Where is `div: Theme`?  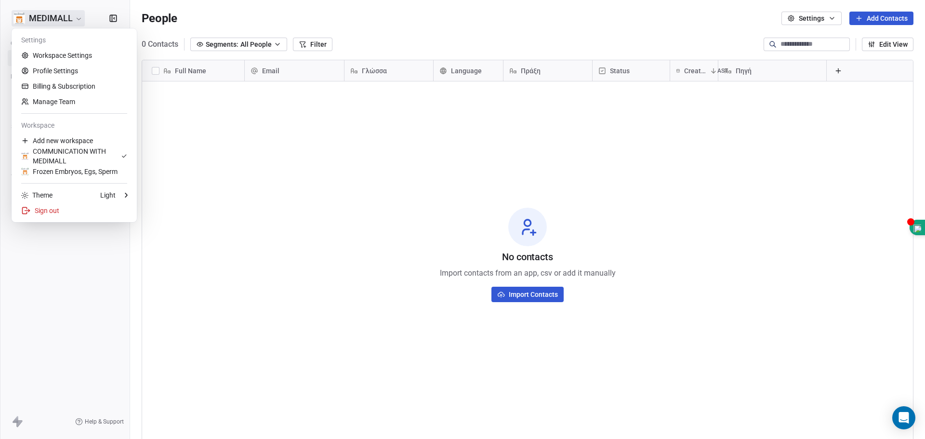 div: Theme is located at coordinates (37, 195).